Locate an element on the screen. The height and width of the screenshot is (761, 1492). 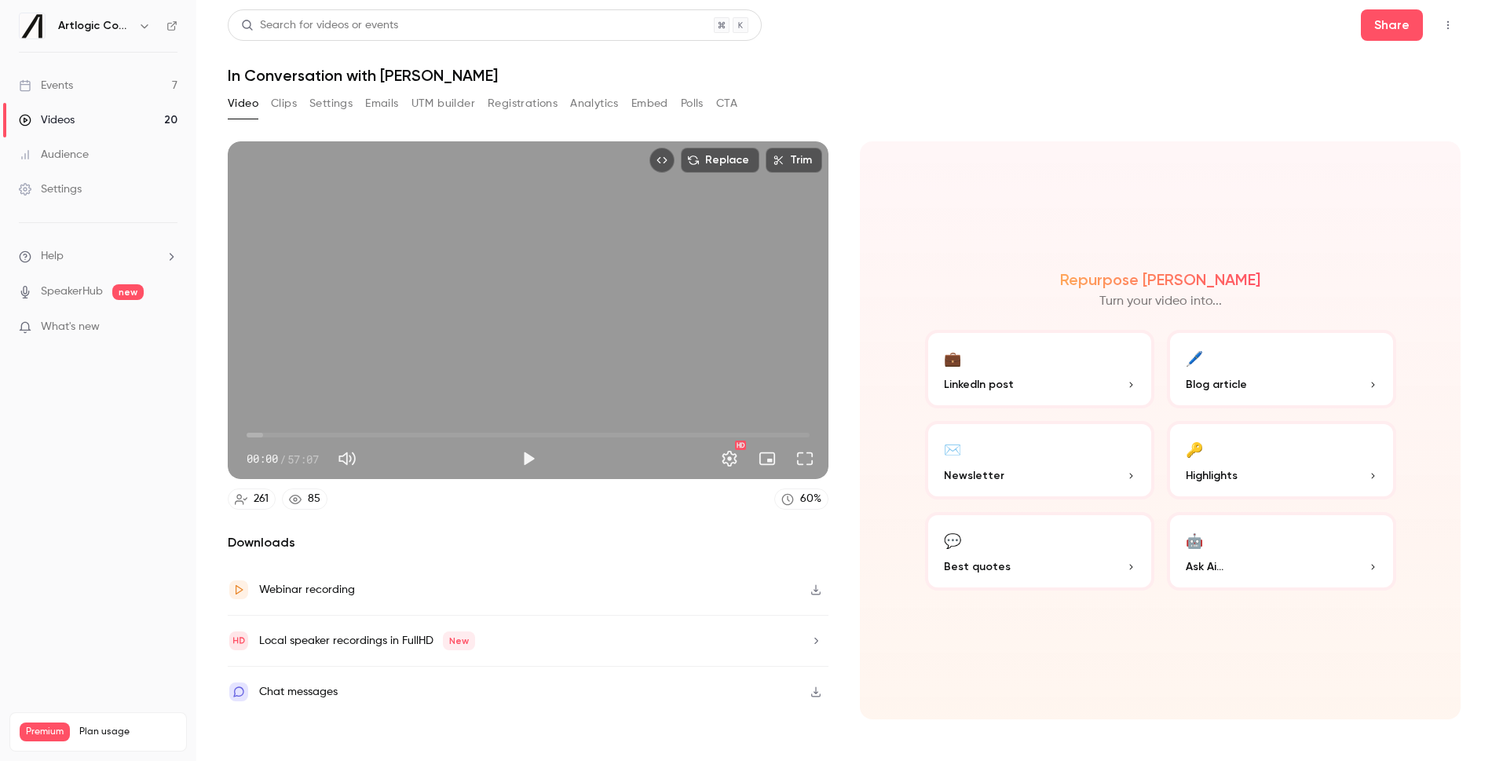
span: Best quotes is located at coordinates (977, 566).